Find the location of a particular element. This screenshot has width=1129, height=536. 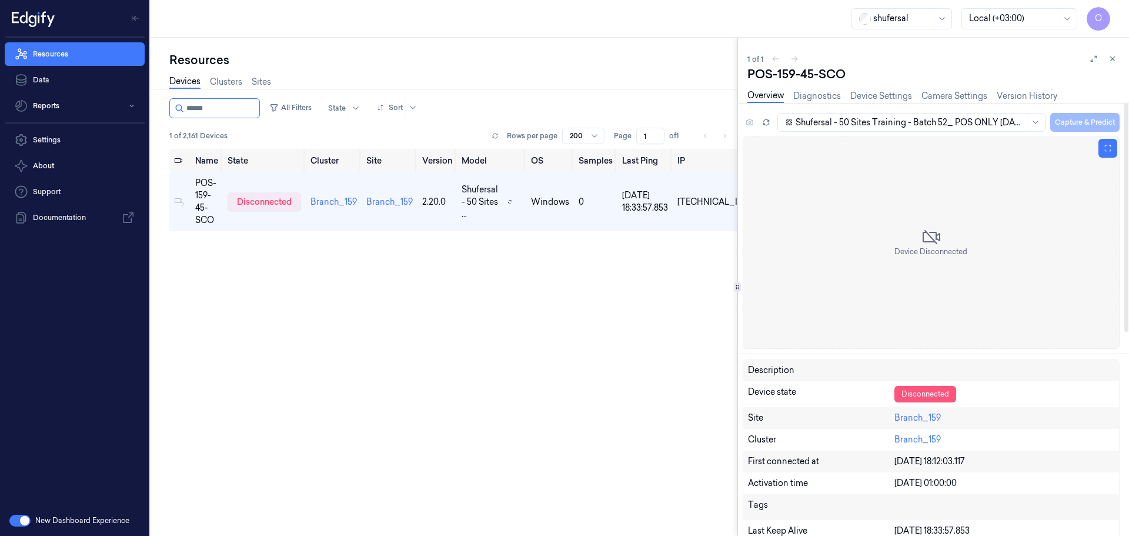

button: About is located at coordinates (75, 166).